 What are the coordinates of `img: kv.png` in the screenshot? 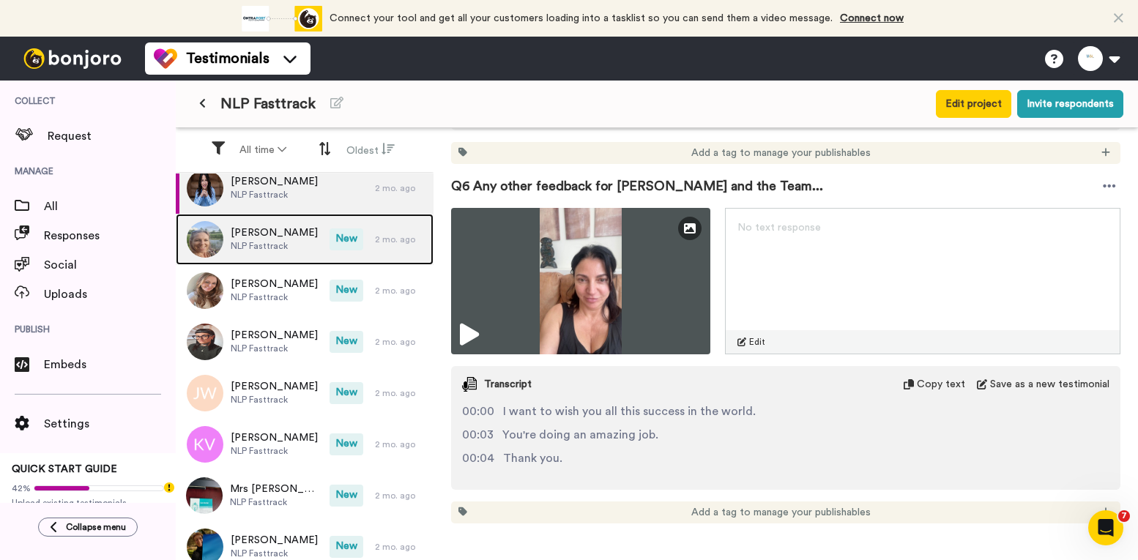 It's located at (205, 444).